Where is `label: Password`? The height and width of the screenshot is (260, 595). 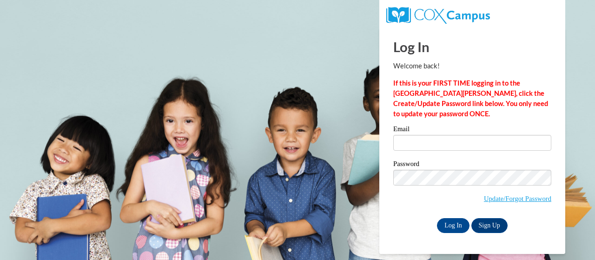
label: Password is located at coordinates (472, 165).